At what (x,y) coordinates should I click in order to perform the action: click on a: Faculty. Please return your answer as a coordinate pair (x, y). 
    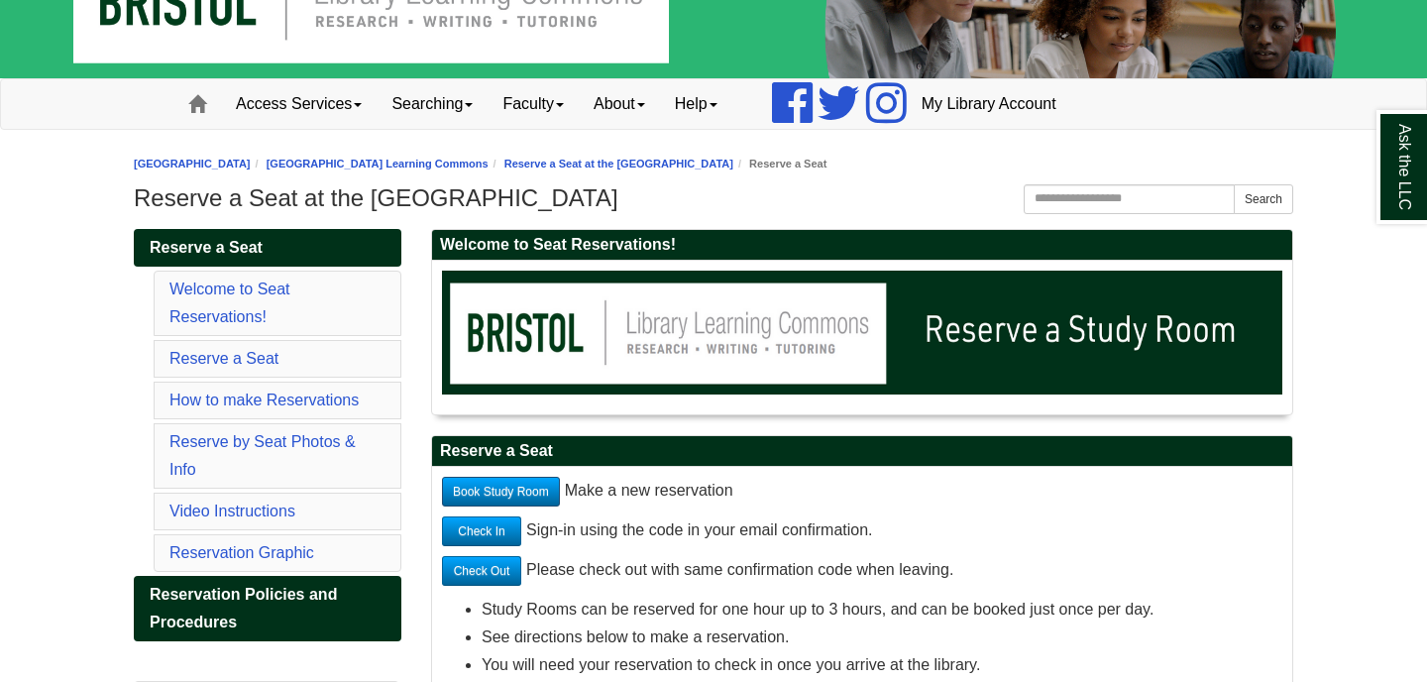
    Looking at the image, I should click on (533, 104).